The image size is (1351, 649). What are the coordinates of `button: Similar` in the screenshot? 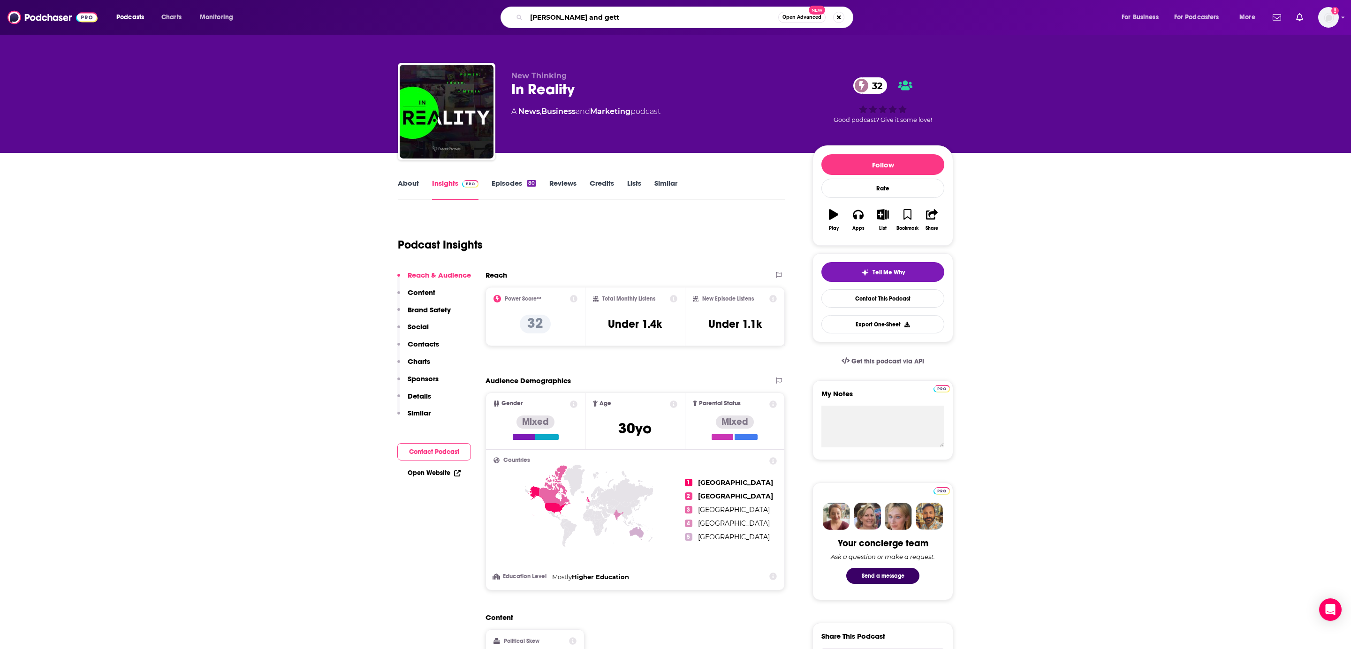 It's located at (414, 417).